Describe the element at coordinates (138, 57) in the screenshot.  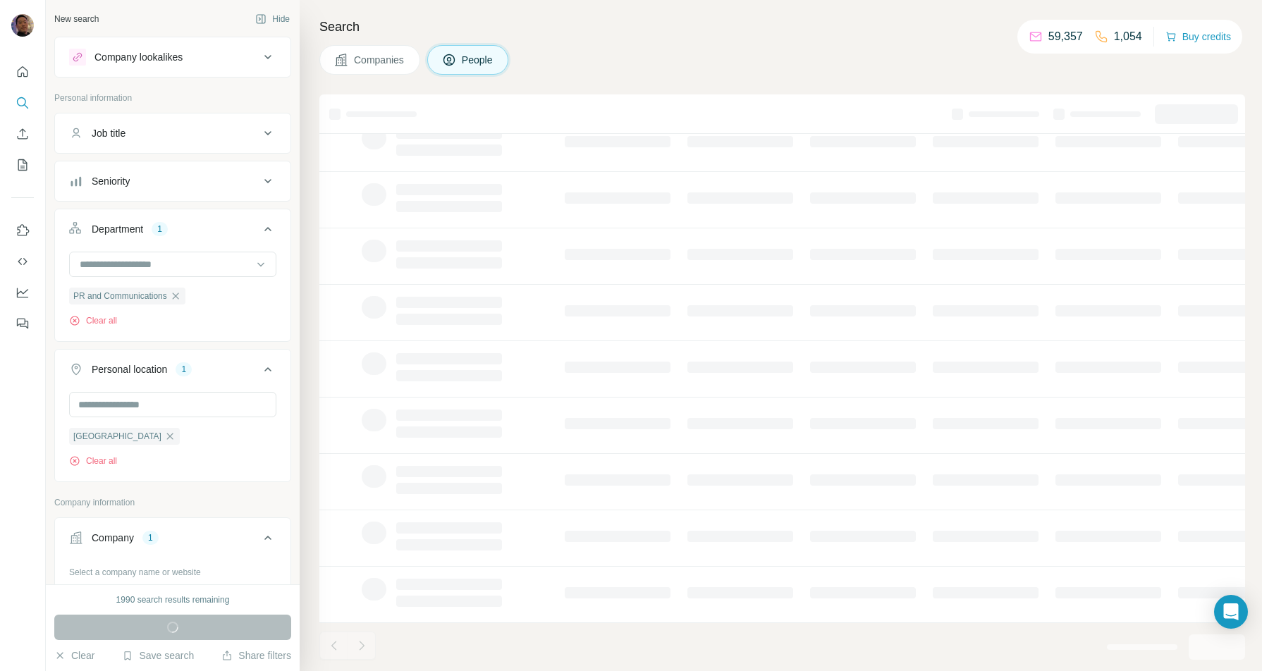
I see `div: Company lookalikes` at that location.